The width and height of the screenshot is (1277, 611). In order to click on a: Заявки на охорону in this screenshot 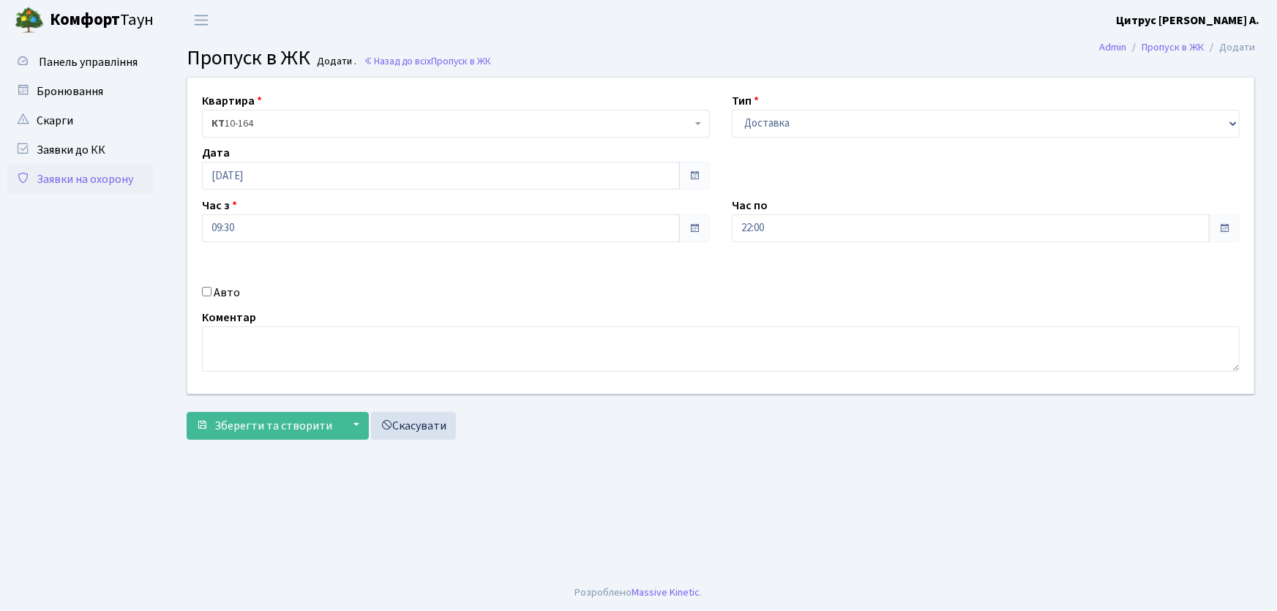, I will do `click(81, 179)`.